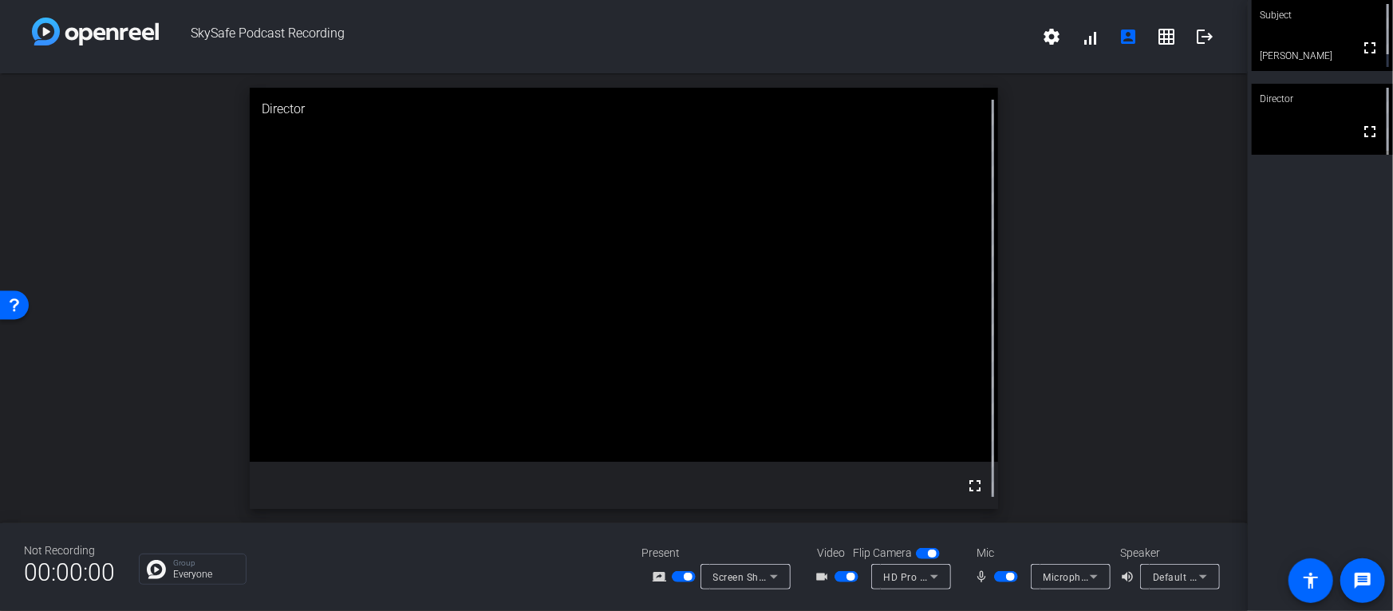  Describe the element at coordinates (721, 553) in the screenshot. I see `div: Present` at that location.